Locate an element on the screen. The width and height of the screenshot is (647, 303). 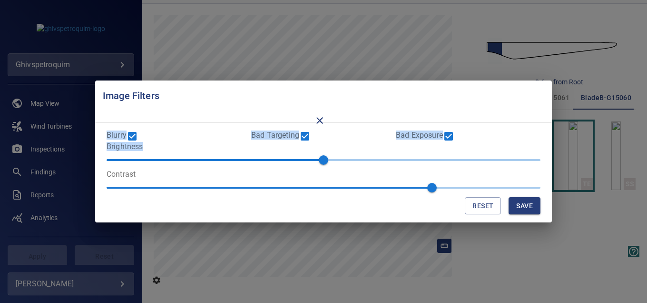
button: close is located at coordinates (320, 120).